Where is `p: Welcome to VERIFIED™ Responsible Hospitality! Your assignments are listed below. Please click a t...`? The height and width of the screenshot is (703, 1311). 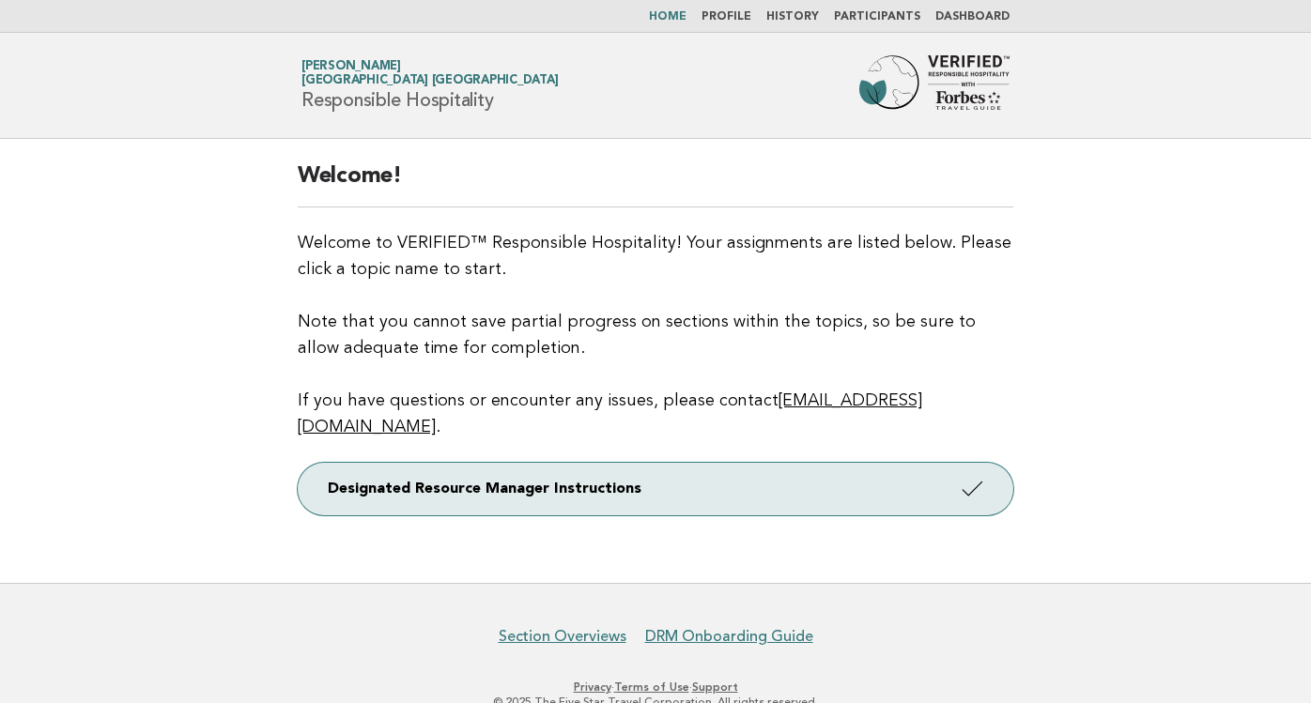 p: Welcome to VERIFIED™ Responsible Hospitality! Your assignments are listed below. Please click a t... is located at coordinates (655, 335).